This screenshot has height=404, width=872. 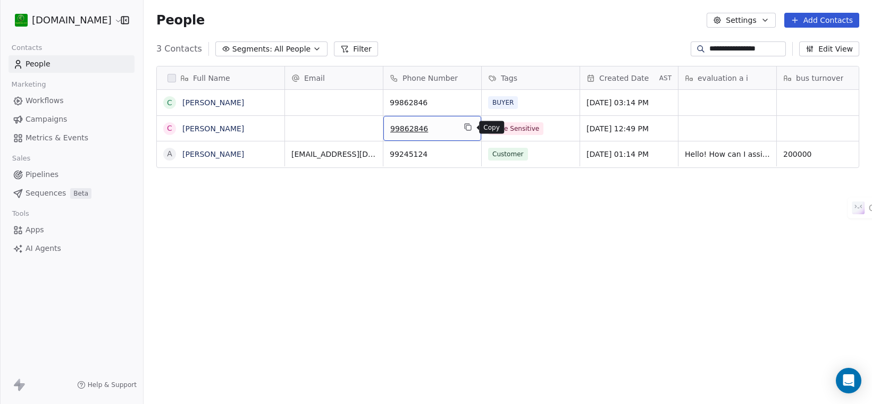 What do you see at coordinates (71, 119) in the screenshot?
I see `a: Campaigns` at bounding box center [71, 119].